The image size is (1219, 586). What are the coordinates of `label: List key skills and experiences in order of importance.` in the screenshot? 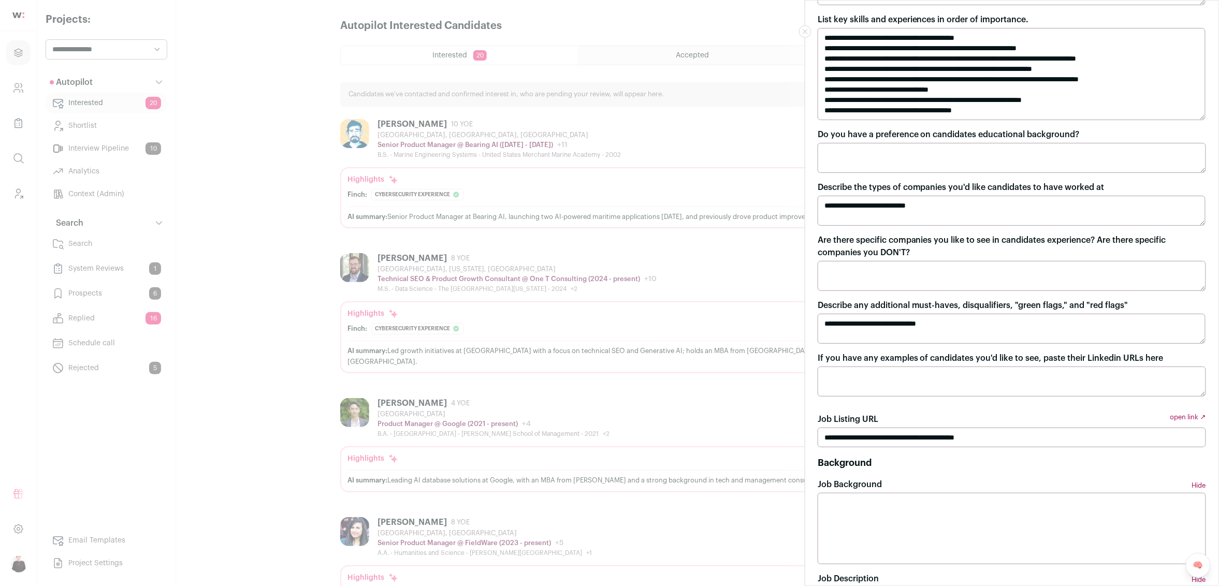 It's located at (923, 20).